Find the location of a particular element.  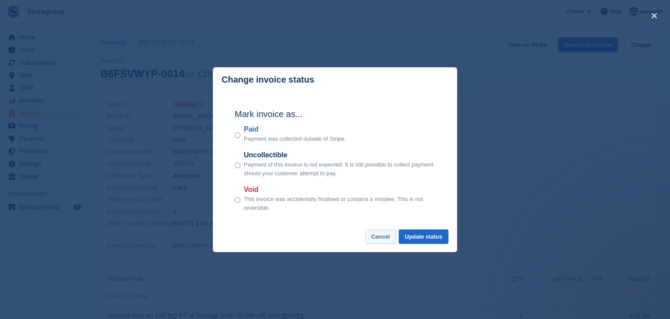

label: Uncollectible is located at coordinates (339, 155).